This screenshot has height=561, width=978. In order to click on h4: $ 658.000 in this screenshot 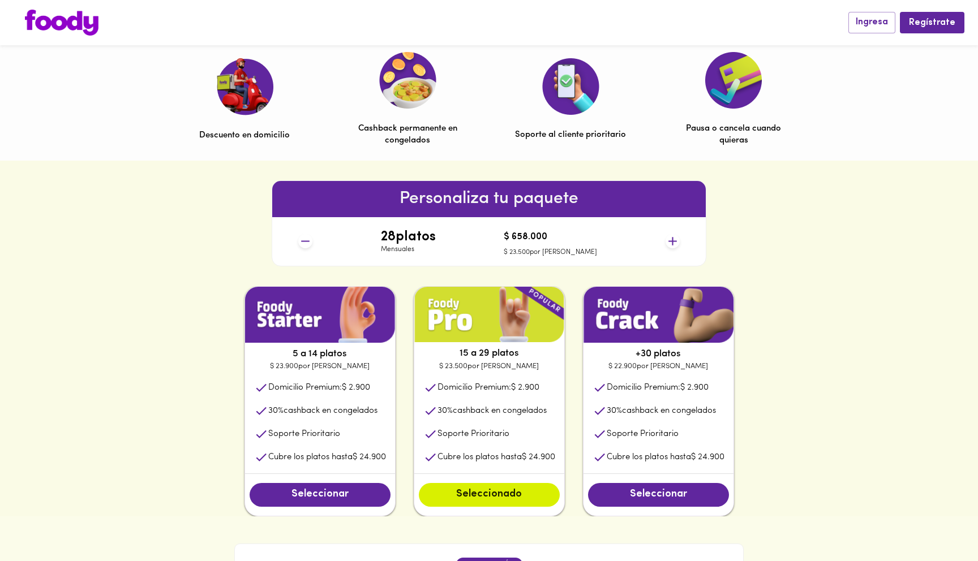, I will do `click(550, 238)`.